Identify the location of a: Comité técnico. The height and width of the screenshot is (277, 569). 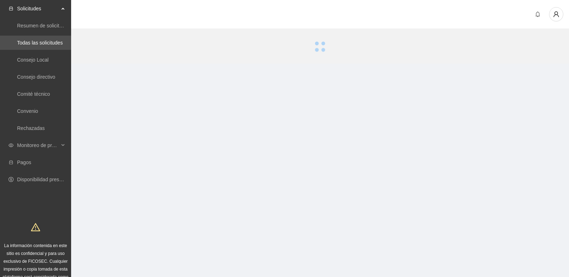
(33, 94).